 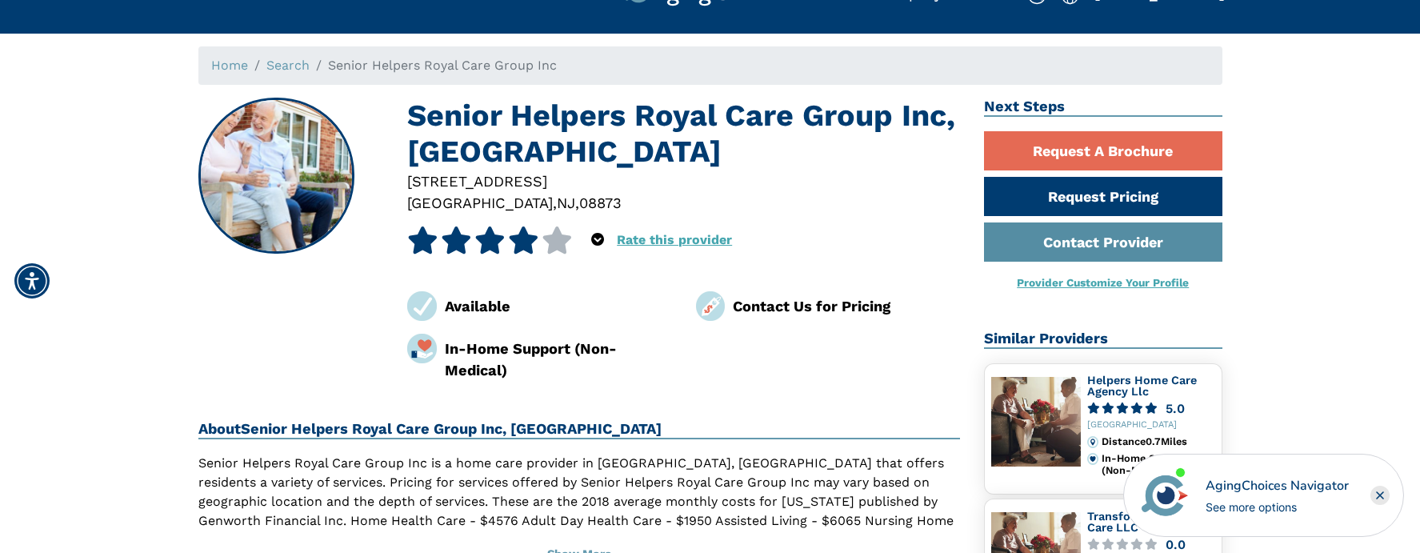 I want to click on a: Request A Brochure, so click(x=1103, y=150).